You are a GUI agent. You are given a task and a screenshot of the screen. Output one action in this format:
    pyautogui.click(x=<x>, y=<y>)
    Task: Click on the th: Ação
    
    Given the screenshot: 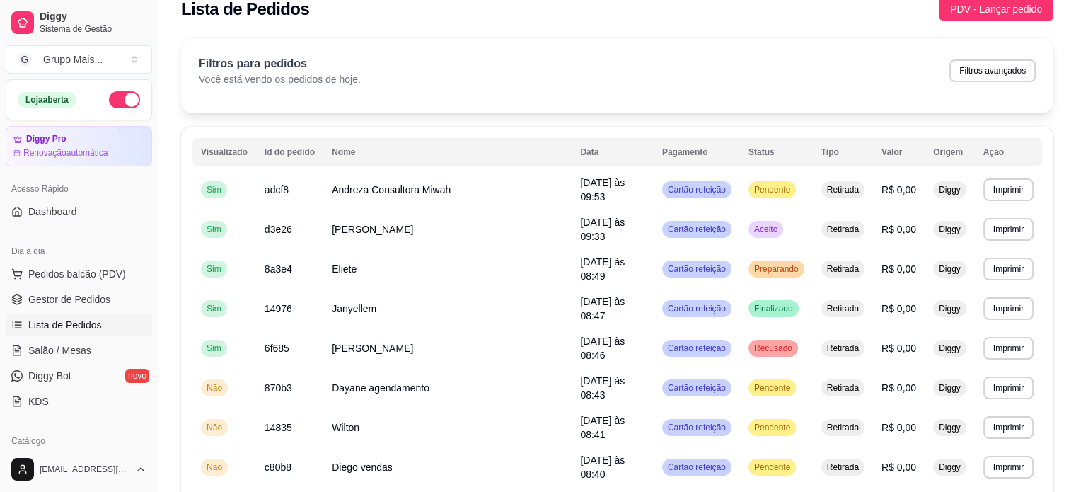 What is the action you would take?
    pyautogui.click(x=1009, y=152)
    